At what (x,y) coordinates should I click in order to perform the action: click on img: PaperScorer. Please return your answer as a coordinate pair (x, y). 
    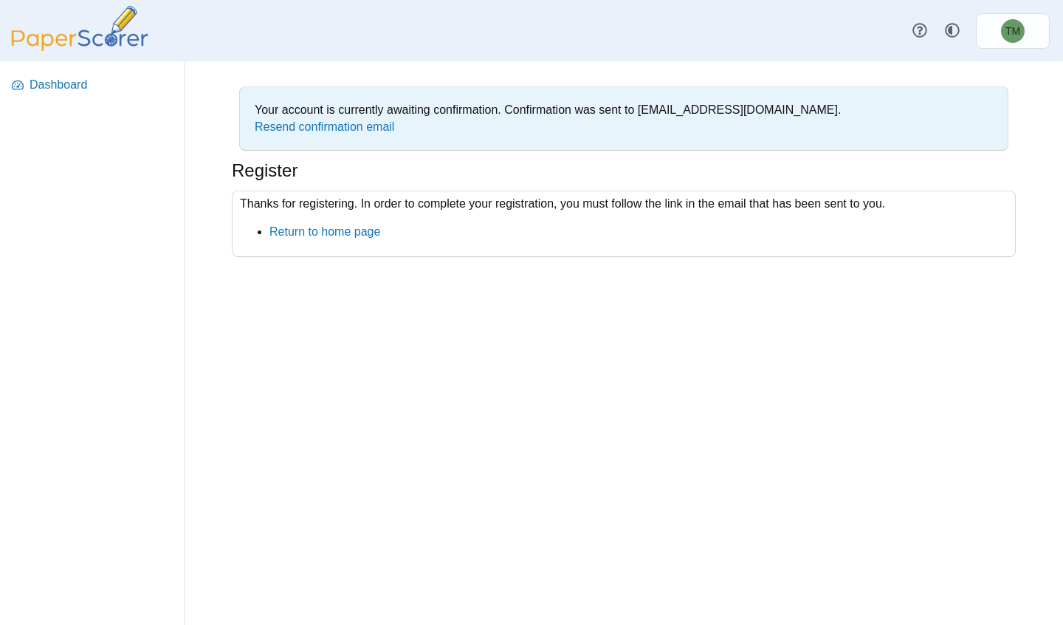
    Looking at the image, I should click on (80, 28).